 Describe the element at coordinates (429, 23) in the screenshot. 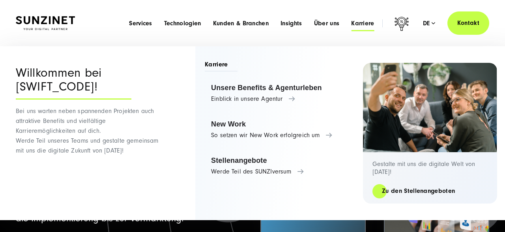

I see `div: de` at that location.